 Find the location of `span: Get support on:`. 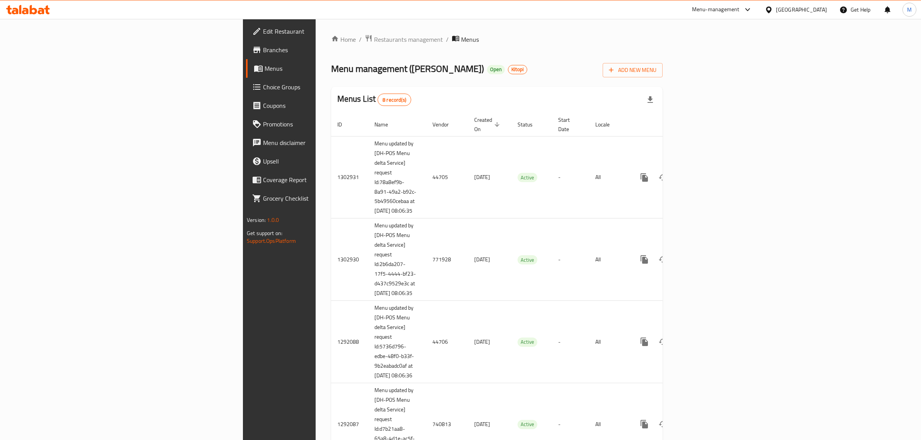

span: Get support on: is located at coordinates (264, 233).